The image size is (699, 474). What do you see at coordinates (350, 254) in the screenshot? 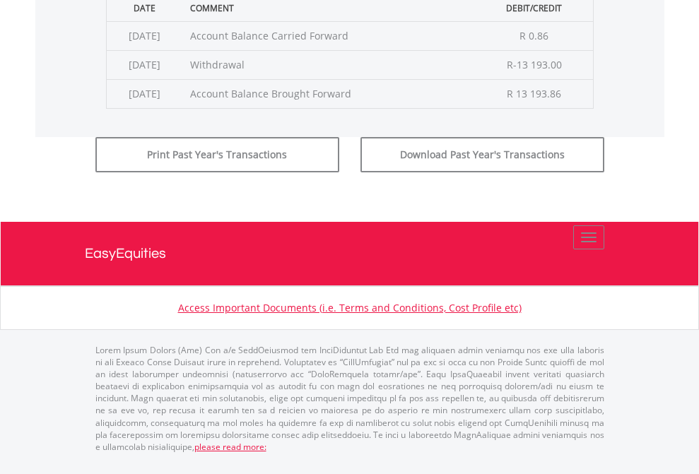
I see `a: EasyEquities` at bounding box center [350, 254].